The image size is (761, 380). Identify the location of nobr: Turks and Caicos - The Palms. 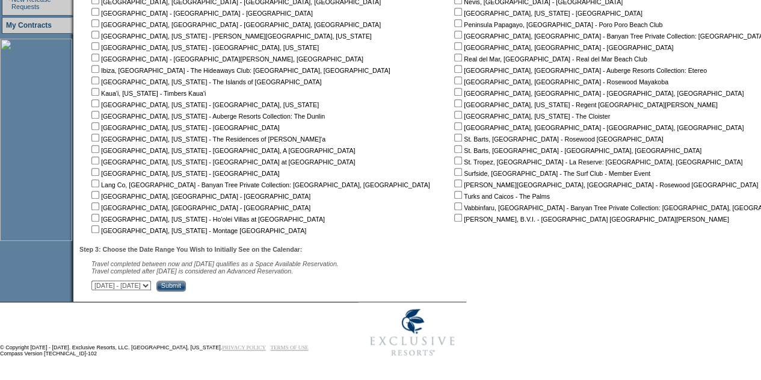
(501, 196).